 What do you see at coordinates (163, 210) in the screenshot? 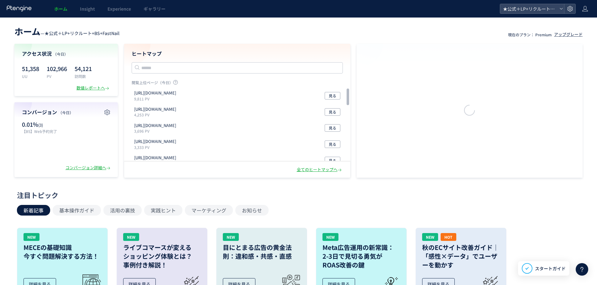
I see `button: 実践ヒント` at bounding box center [163, 210].